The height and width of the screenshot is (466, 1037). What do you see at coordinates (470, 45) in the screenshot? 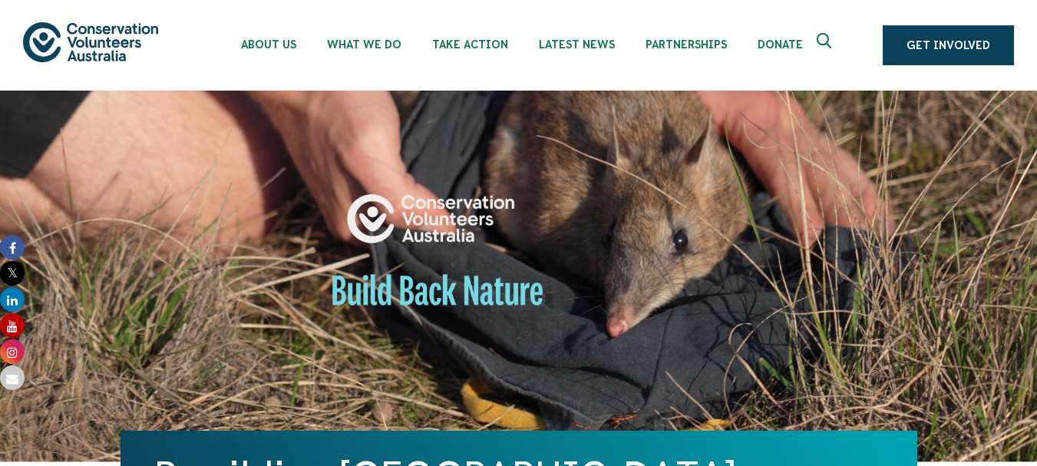
I see `span: Take Action` at bounding box center [470, 45].